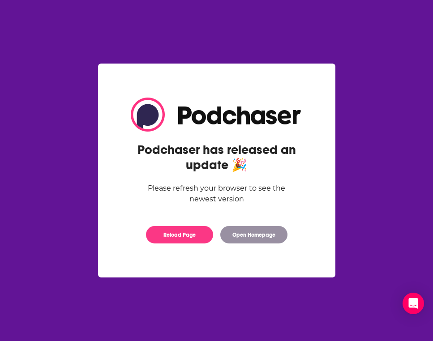  I want to click on img: Logo, so click(217, 115).